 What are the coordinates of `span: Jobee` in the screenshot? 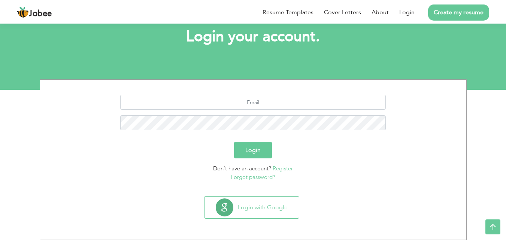 It's located at (40, 14).